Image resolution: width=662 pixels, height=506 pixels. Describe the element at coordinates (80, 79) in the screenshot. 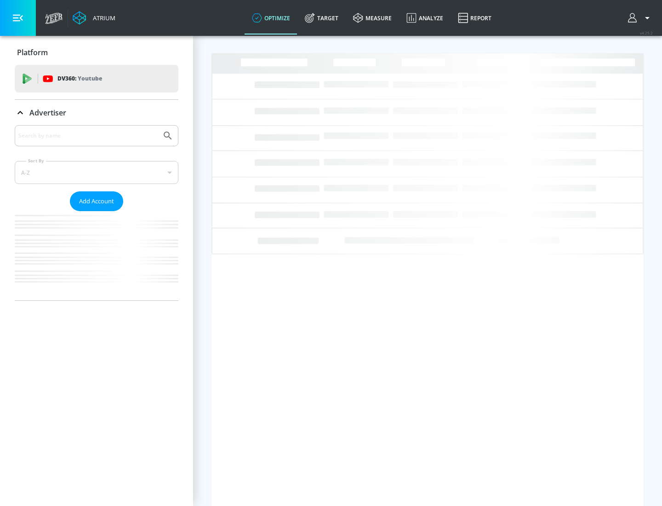

I see `p: DV360:` at that location.